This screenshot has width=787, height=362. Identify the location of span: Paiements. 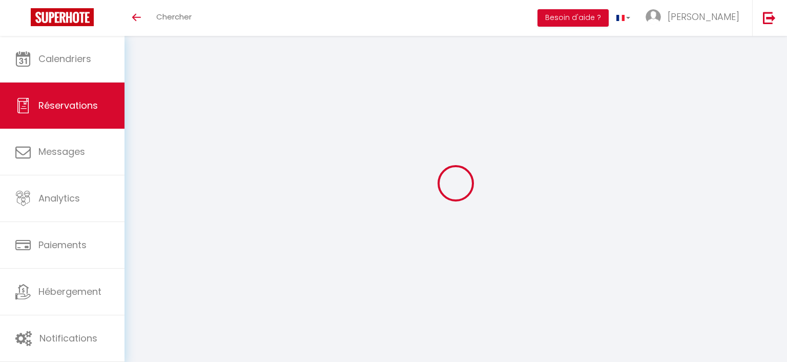
(63, 244).